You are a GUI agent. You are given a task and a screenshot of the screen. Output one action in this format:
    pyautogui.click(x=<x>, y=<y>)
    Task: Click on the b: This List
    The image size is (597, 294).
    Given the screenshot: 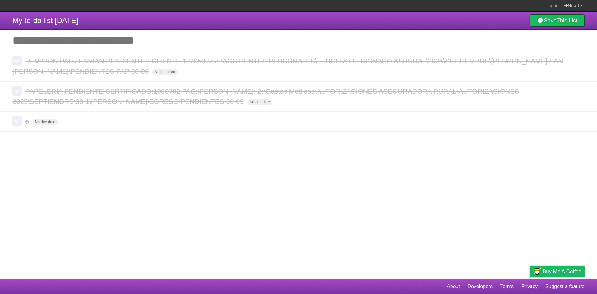 What is the action you would take?
    pyautogui.click(x=567, y=21)
    